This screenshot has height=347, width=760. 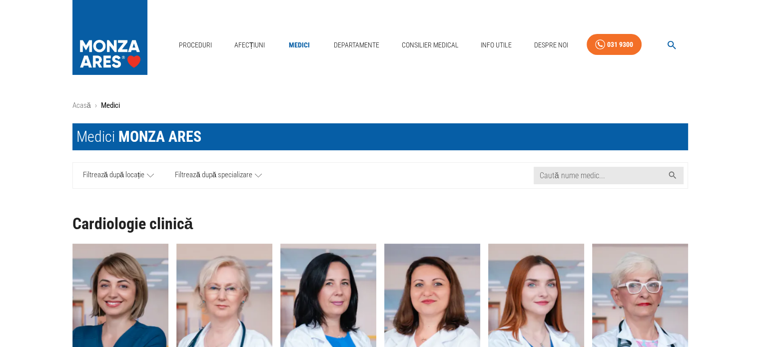 What do you see at coordinates (614, 44) in the screenshot?
I see `a: 031 9300` at bounding box center [614, 44].